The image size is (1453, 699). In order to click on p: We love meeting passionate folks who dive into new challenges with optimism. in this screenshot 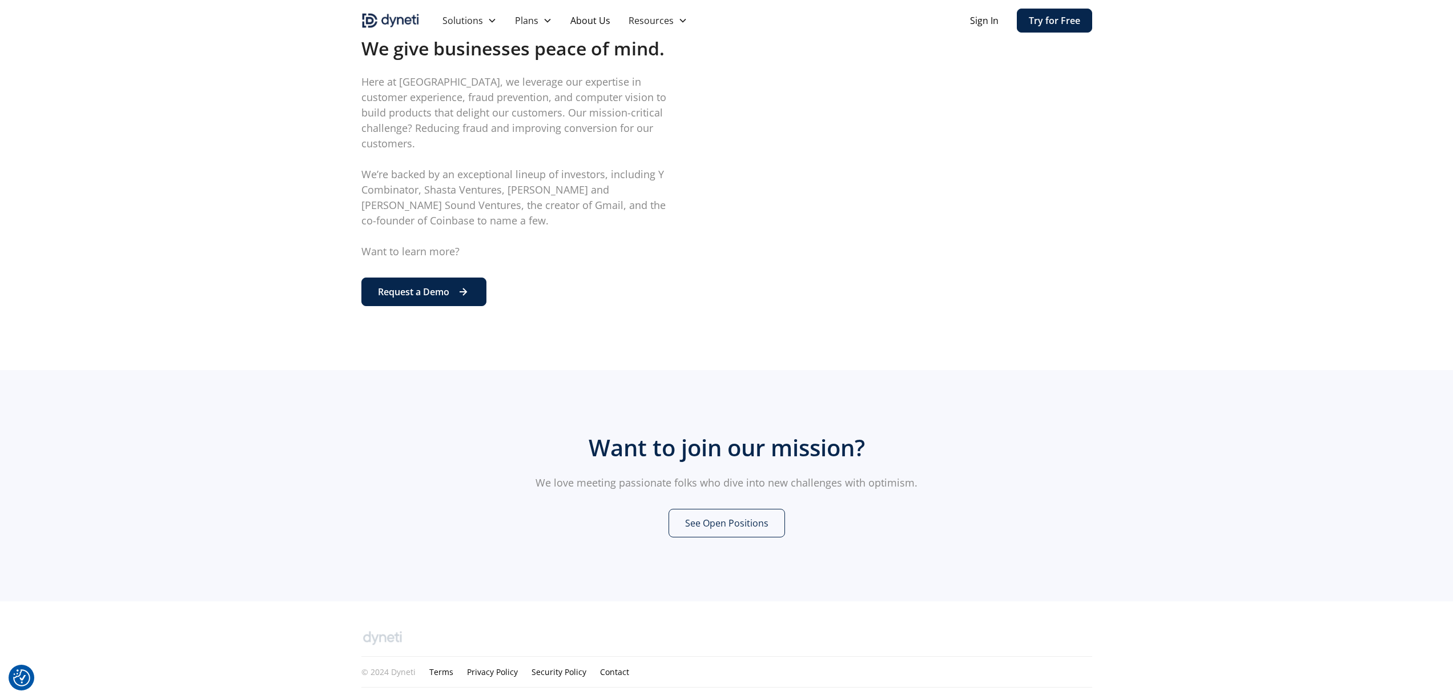, I will do `click(727, 482)`.